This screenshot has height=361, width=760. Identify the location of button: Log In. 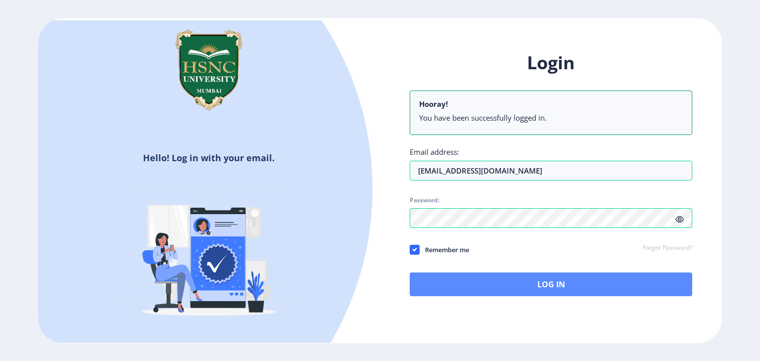
(551, 285).